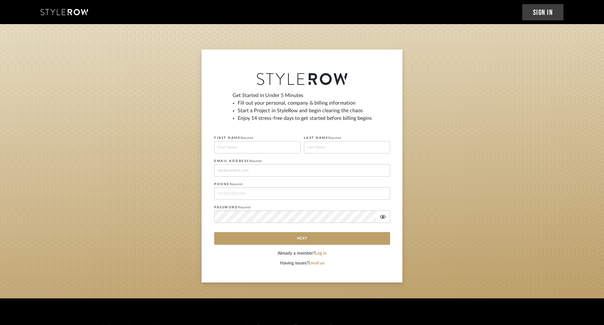  What do you see at coordinates (305, 118) in the screenshot?
I see `li: Enjoy 14 stress-free days to get started before billing begins` at bounding box center [305, 118].